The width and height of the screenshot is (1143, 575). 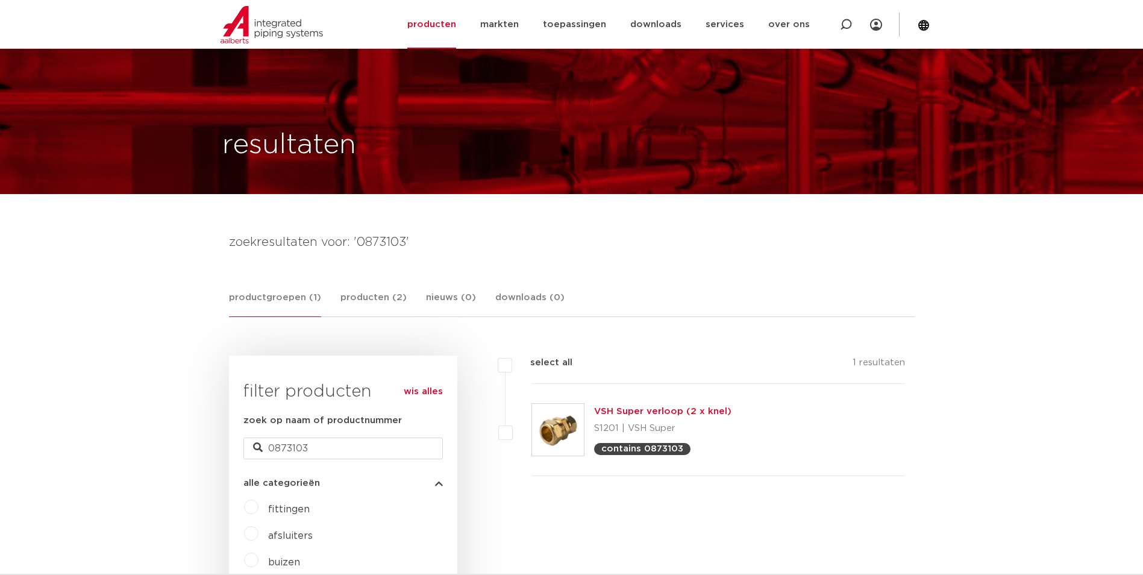 What do you see at coordinates (373, 303) in the screenshot?
I see `a: producten (2)` at bounding box center [373, 303].